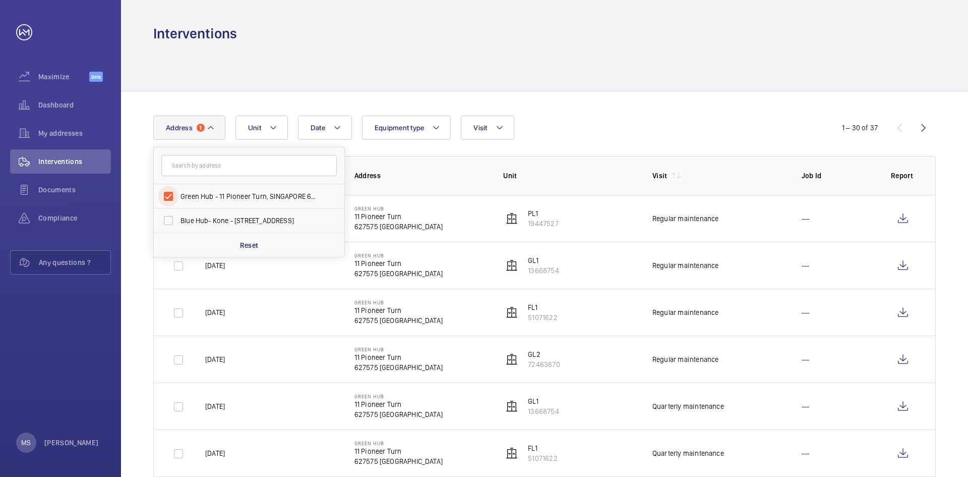  I want to click on span: Interventions, so click(75, 161).